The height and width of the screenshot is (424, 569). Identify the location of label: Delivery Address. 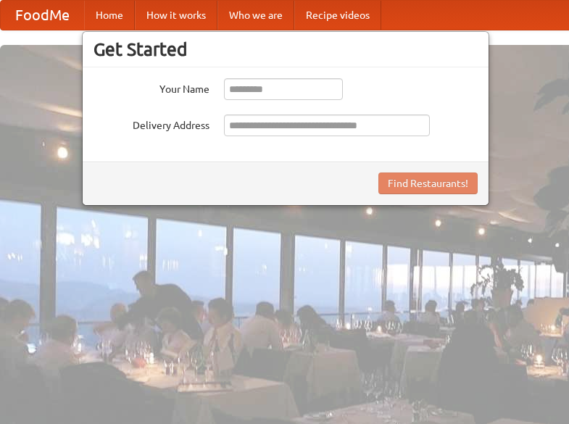
(152, 123).